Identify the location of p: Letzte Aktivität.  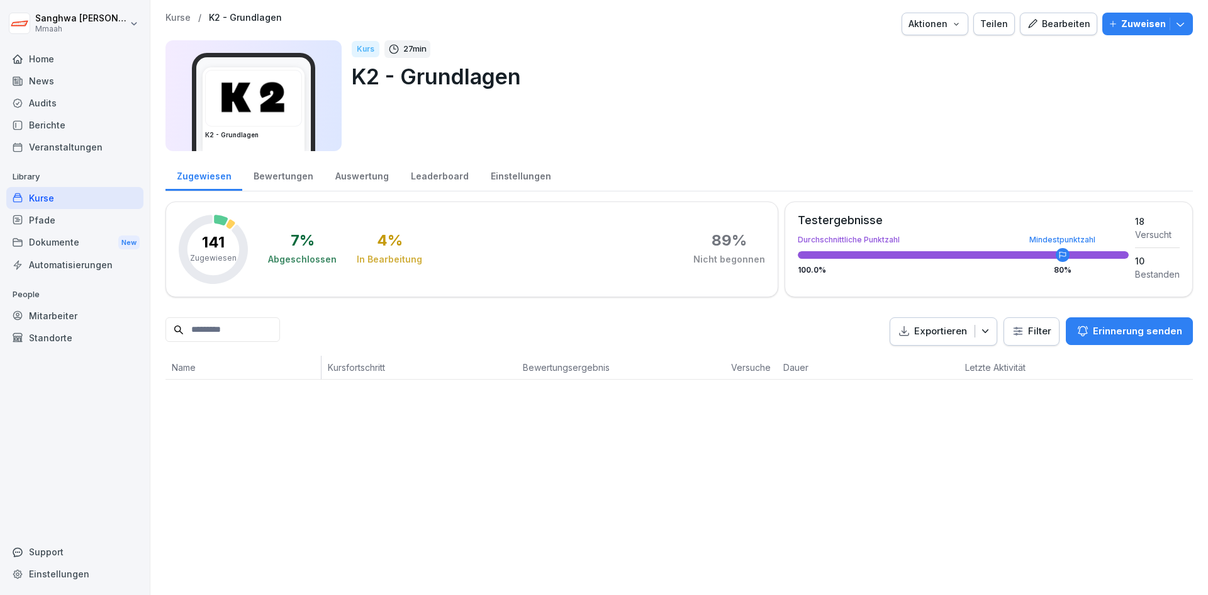
(1007, 367).